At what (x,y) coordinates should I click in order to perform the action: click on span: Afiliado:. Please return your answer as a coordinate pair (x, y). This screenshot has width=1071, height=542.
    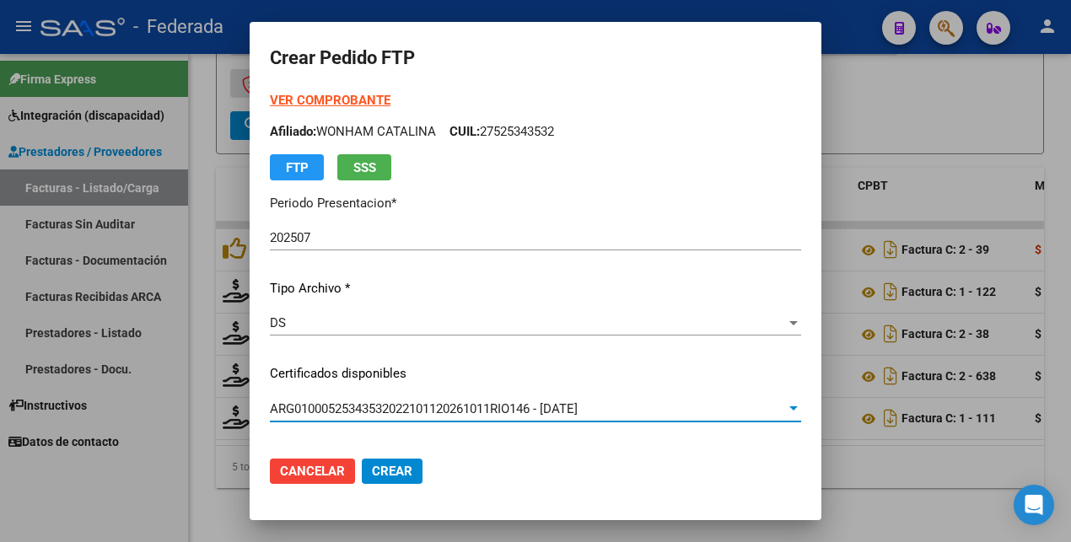
    Looking at the image, I should click on (293, 132).